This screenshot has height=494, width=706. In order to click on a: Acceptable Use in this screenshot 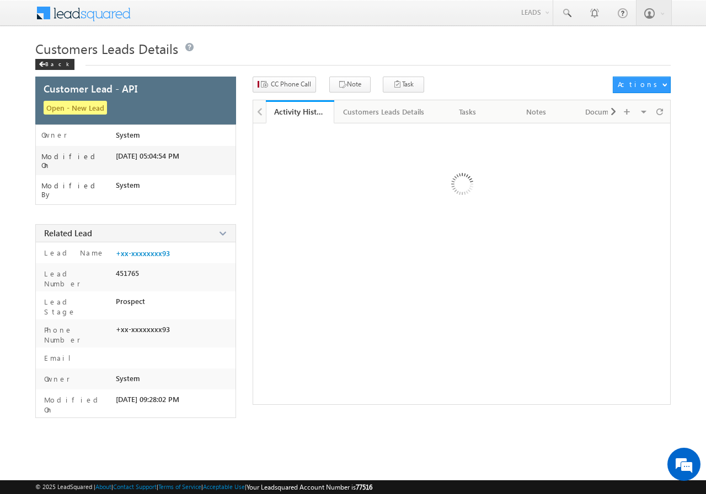, I will do `click(224, 487)`.